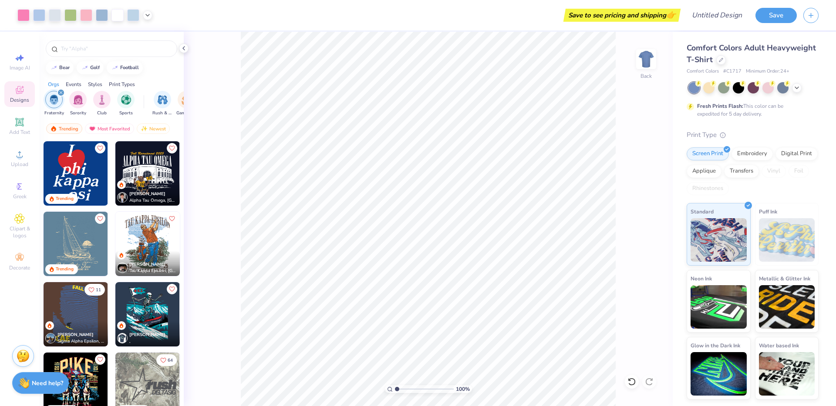  Describe the element at coordinates (170, 361) in the screenshot. I see `span: 64` at that location.